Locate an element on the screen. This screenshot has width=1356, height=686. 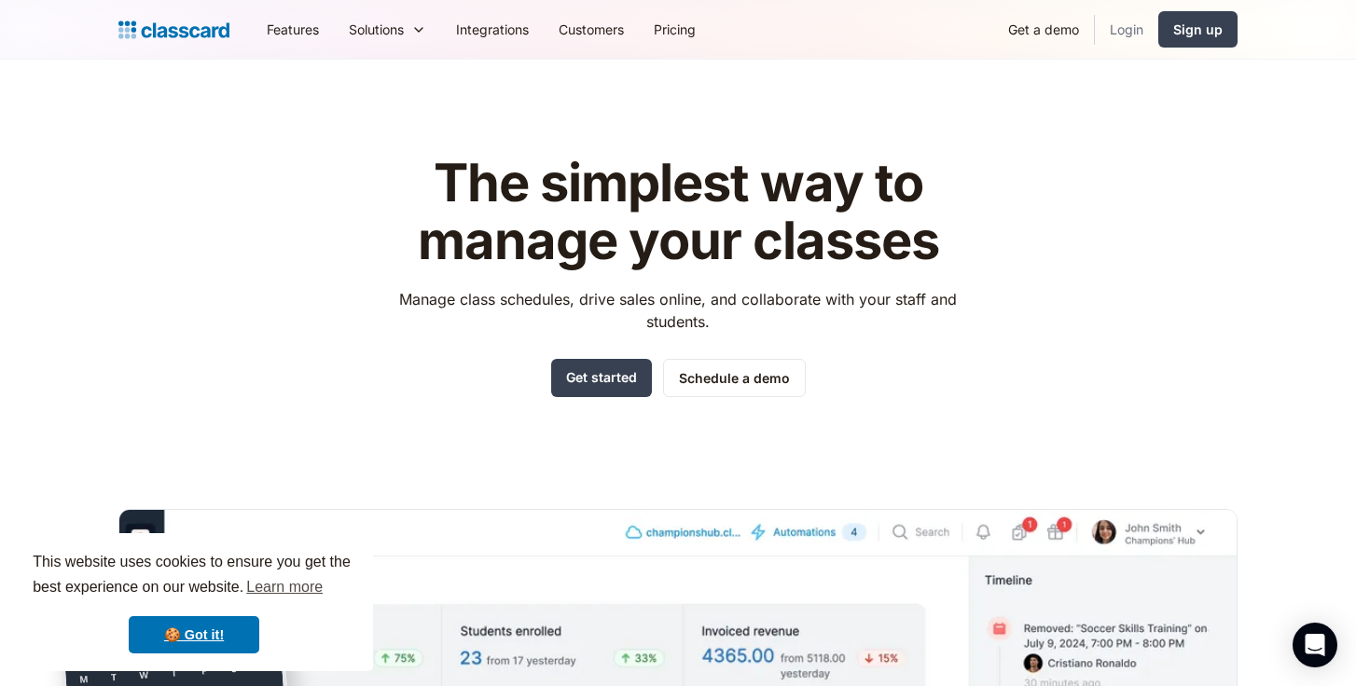
h1: The simplest way to manage your classes is located at coordinates (678, 212).